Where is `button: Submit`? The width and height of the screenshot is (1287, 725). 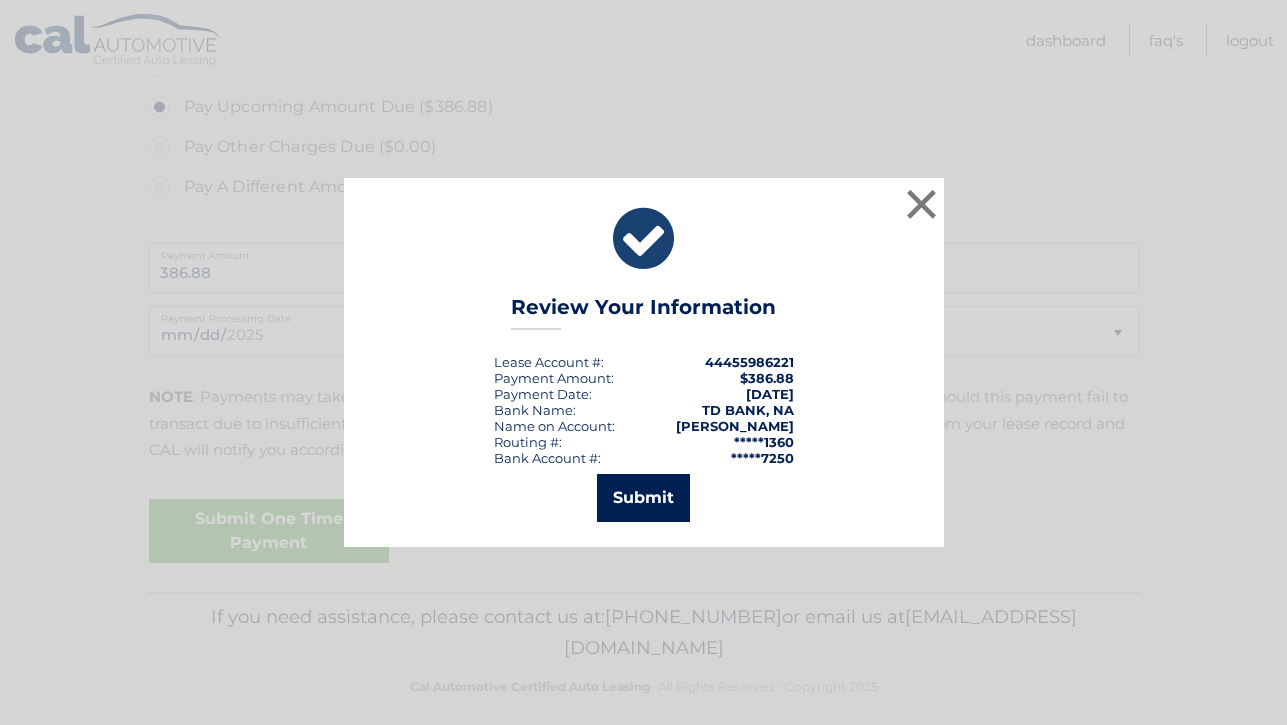 button: Submit is located at coordinates (643, 498).